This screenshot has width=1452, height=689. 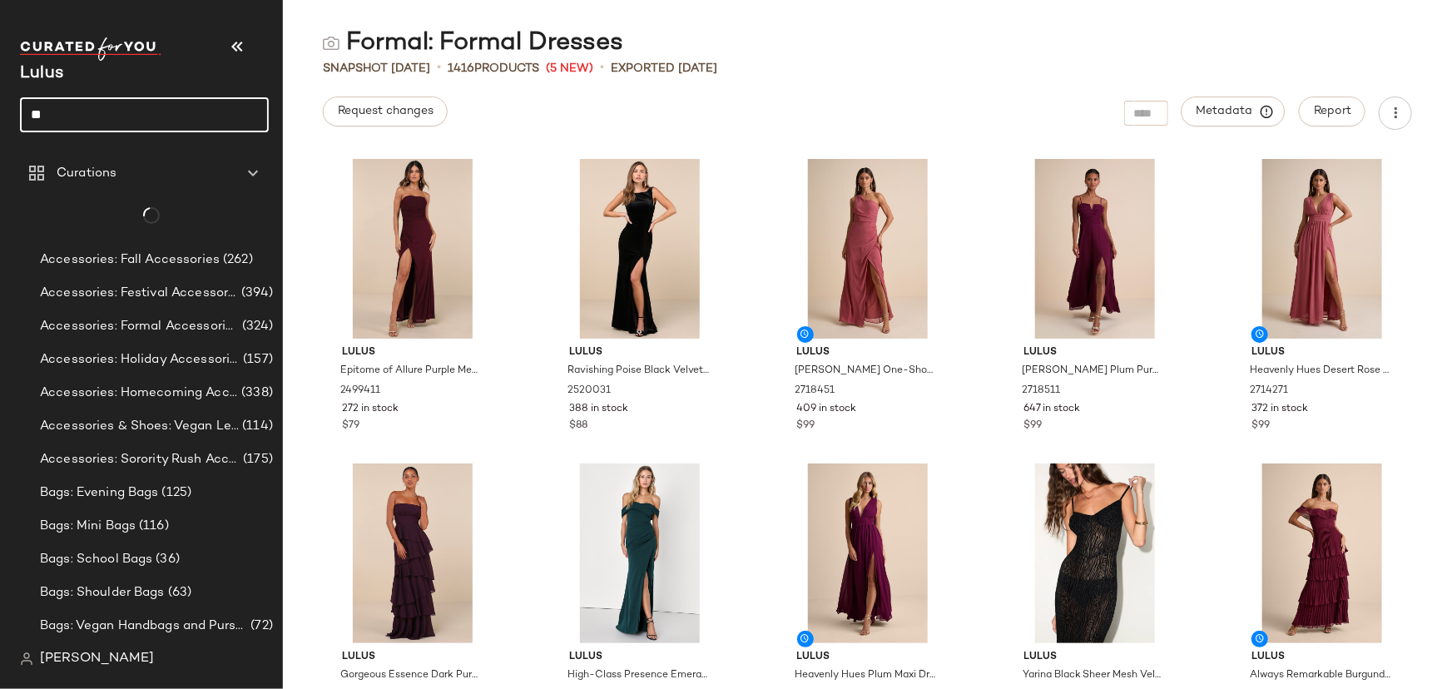 What do you see at coordinates (866, 675) in the screenshot?
I see `span: Heavenly Hues Plum Maxi Dress` at bounding box center [866, 675].